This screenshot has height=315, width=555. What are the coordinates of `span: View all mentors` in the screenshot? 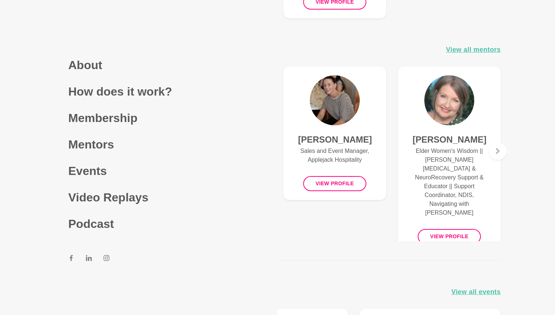 It's located at (474, 50).